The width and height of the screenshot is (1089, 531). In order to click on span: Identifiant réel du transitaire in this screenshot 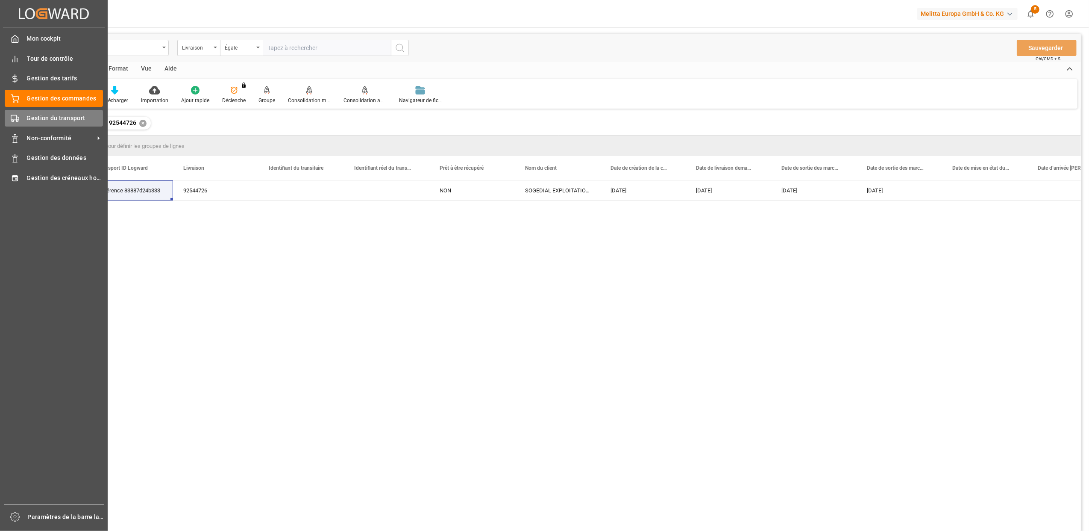, I will do `click(383, 168)`.